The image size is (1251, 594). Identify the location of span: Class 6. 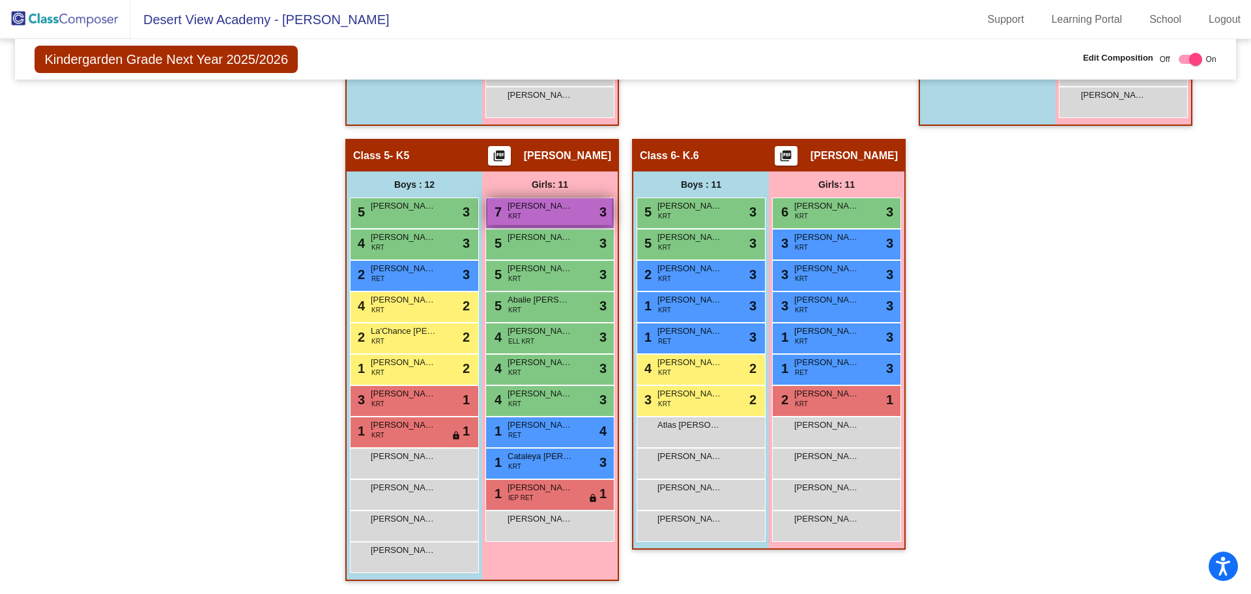
(658, 156).